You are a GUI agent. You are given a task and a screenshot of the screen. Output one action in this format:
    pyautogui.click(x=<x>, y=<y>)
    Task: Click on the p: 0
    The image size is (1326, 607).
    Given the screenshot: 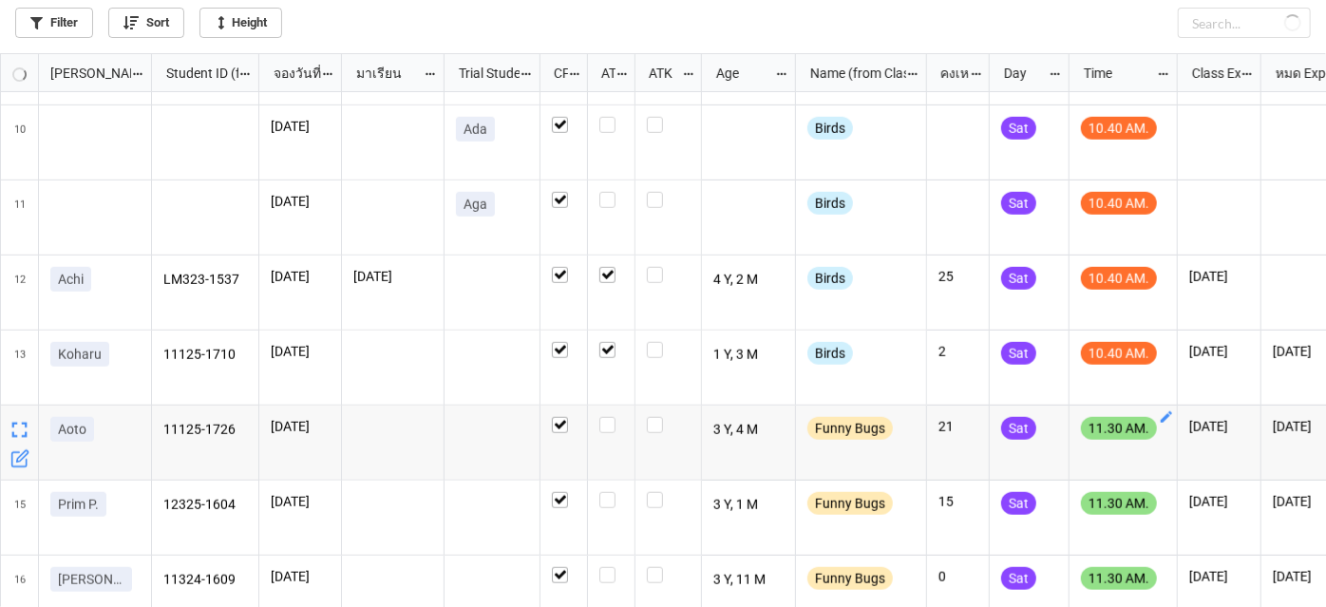 What is the action you would take?
    pyautogui.click(x=958, y=577)
    